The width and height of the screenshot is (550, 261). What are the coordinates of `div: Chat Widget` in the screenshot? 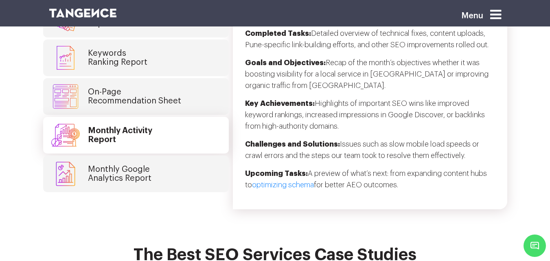 It's located at (535, 246).